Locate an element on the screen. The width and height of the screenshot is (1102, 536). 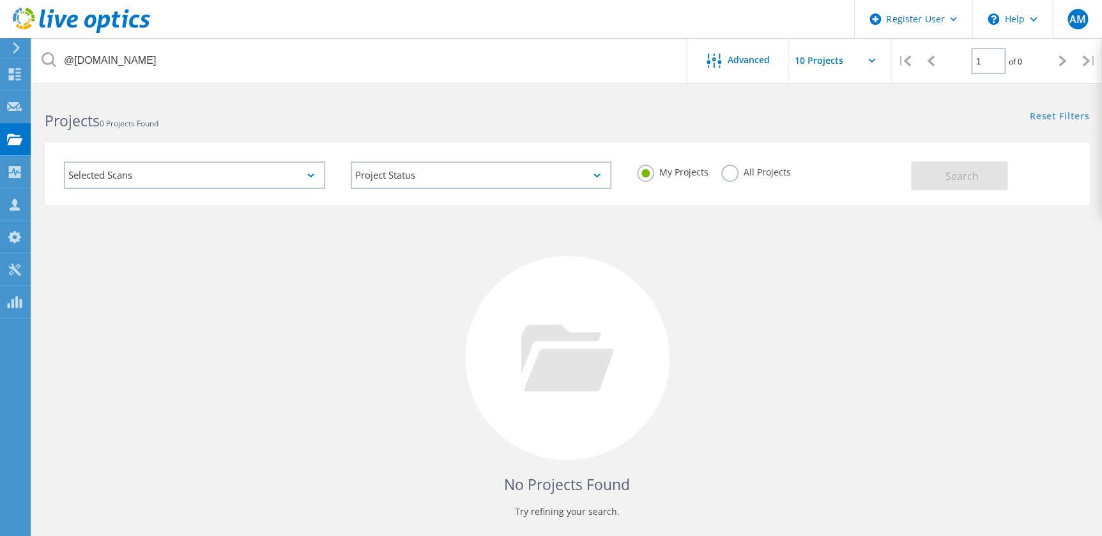
h4: No Projects Found is located at coordinates (566, 485).